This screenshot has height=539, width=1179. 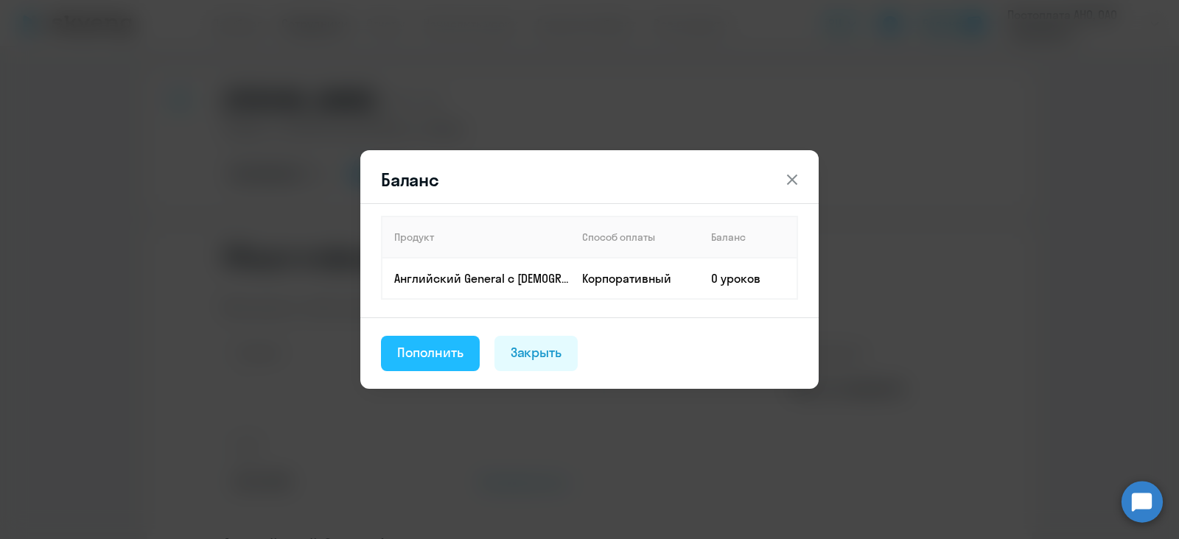 I want to click on button: Закрыть, so click(x=537, y=354).